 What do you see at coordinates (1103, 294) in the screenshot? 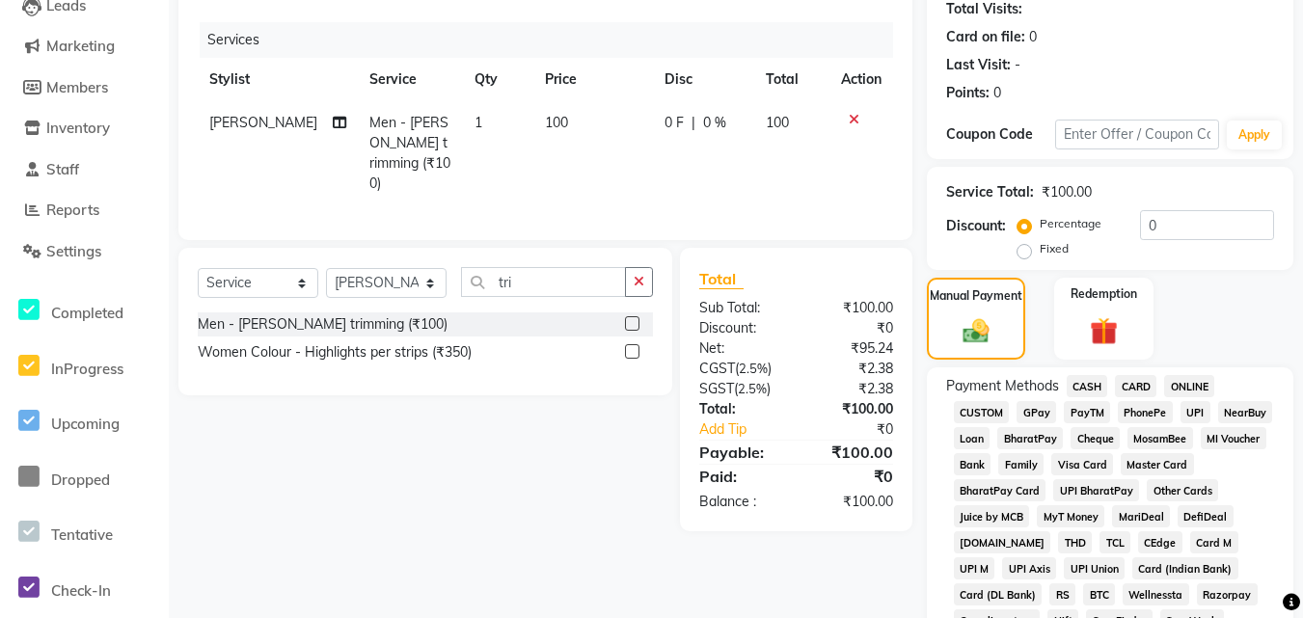
I see `label: Redemption` at bounding box center [1103, 294].